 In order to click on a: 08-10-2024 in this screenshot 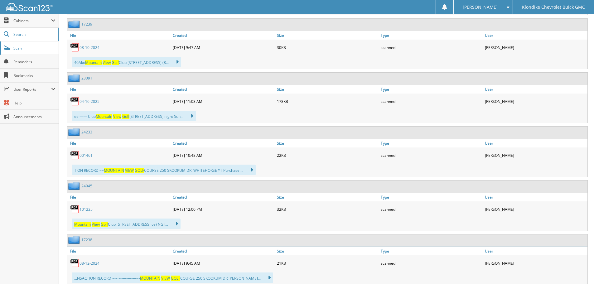, I will do `click(89, 47)`.